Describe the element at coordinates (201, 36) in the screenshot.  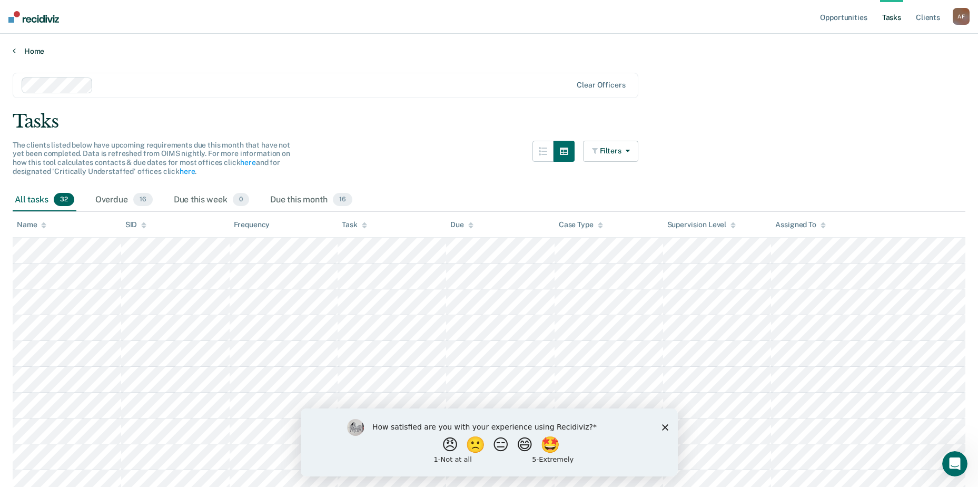
I see `button: 3` at that location.